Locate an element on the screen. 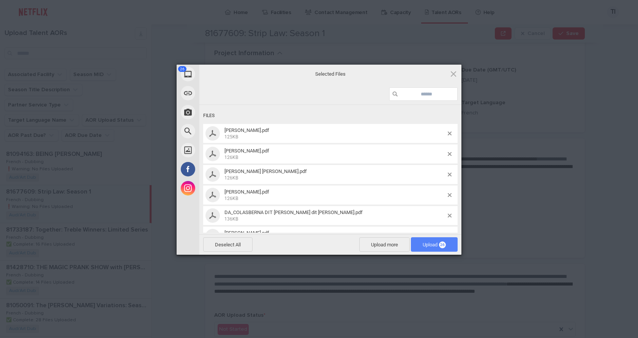 Image resolution: width=638 pixels, height=338 pixels. div: Web Search is located at coordinates (222, 131).